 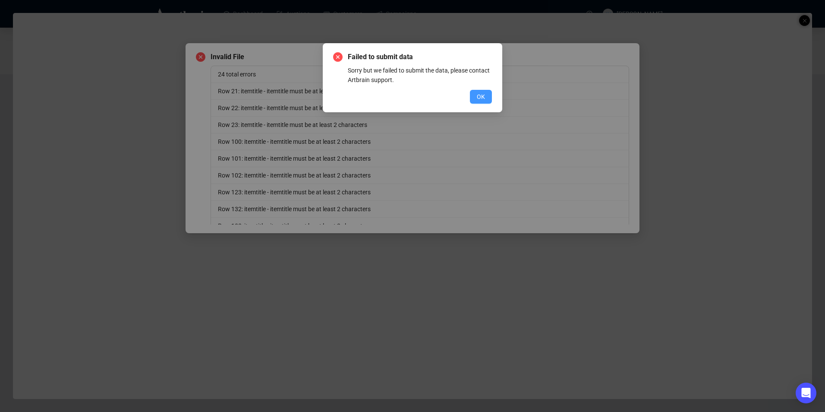 I want to click on span: OK, so click(x=481, y=97).